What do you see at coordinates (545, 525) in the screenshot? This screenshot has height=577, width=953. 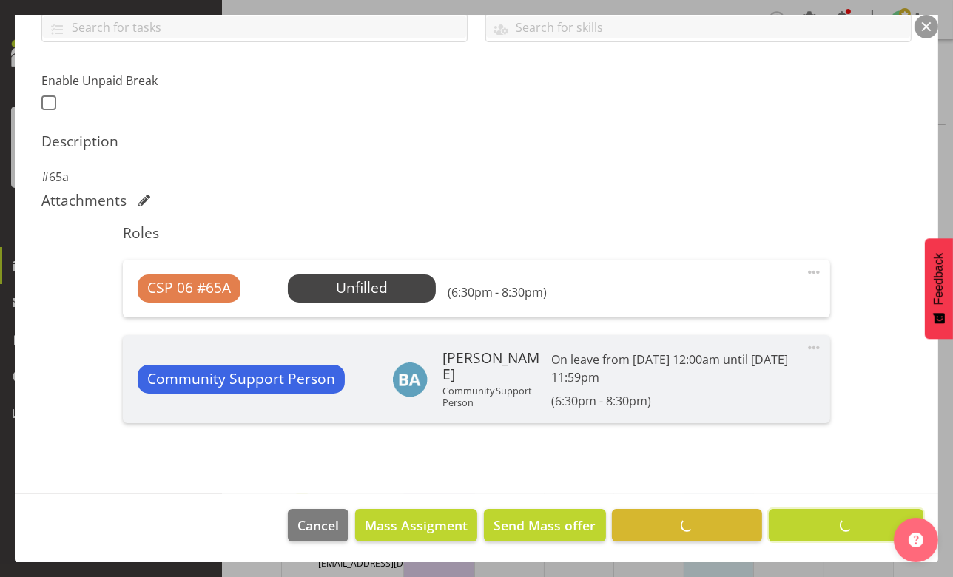 I see `button: Send Mass offer` at bounding box center [545, 525].